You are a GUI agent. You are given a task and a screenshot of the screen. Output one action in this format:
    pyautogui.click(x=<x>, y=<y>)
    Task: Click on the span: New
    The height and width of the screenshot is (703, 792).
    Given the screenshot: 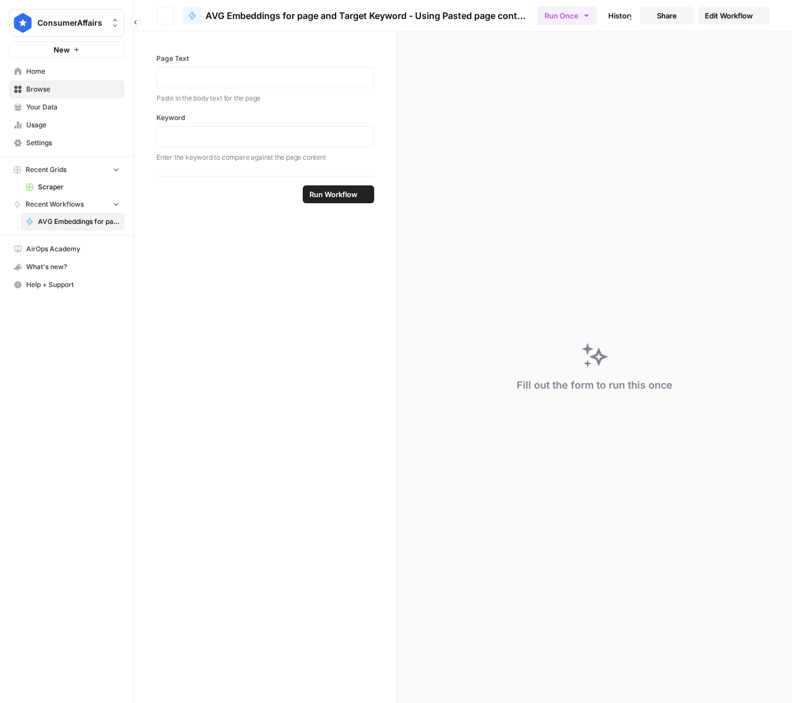 What is the action you would take?
    pyautogui.click(x=61, y=50)
    